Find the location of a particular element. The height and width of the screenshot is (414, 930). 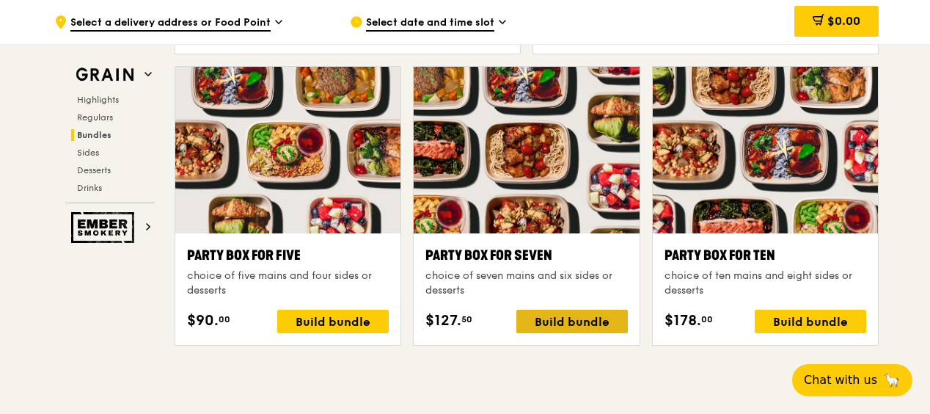

span: Select date and time slot is located at coordinates (430, 23).